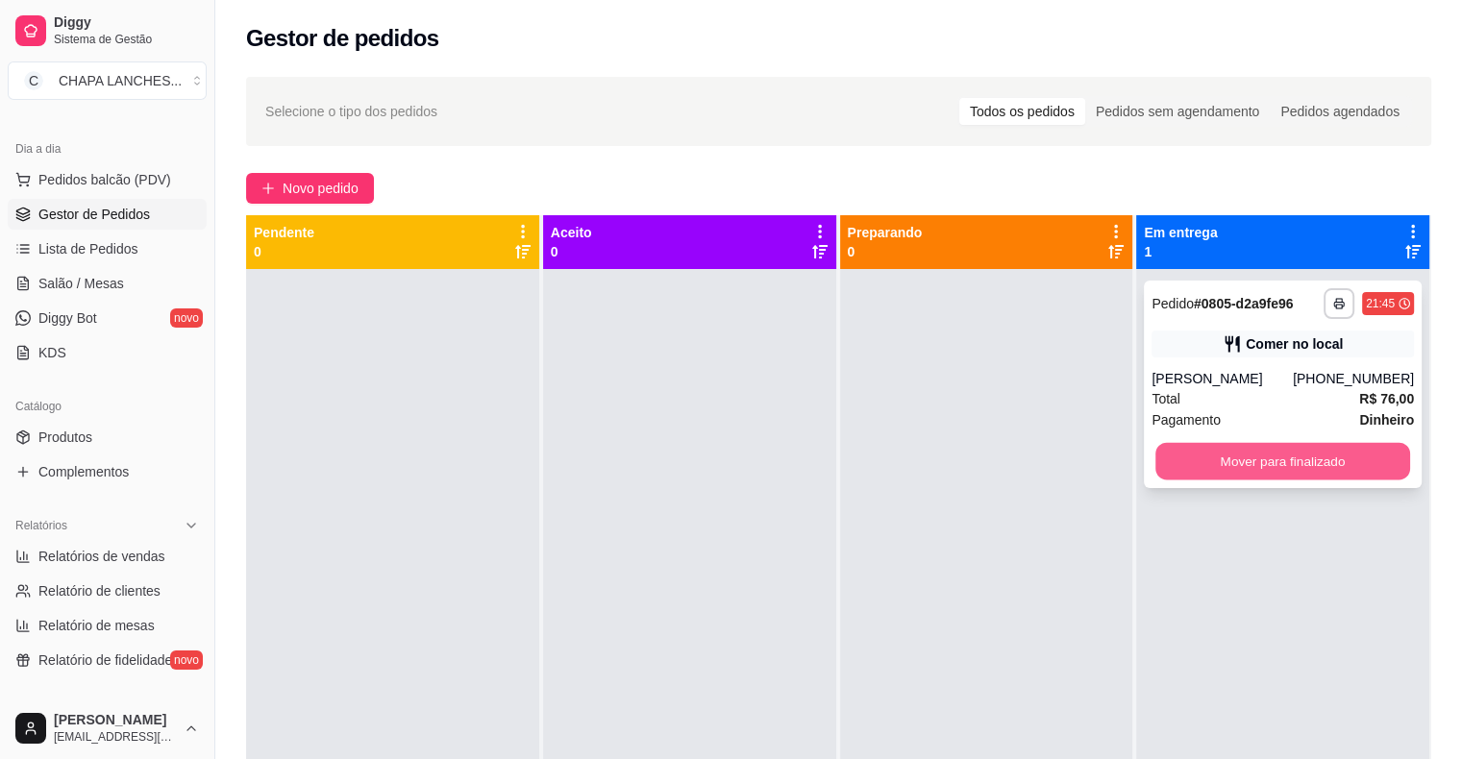 The width and height of the screenshot is (1462, 759). What do you see at coordinates (84, 472) in the screenshot?
I see `span: Complementos` at bounding box center [84, 472].